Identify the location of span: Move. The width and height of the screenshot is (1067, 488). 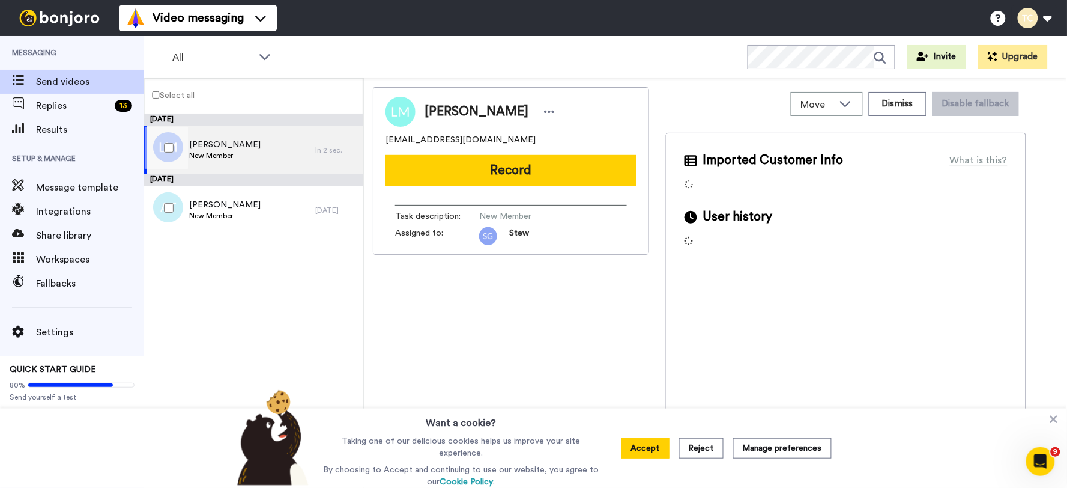
(817, 104).